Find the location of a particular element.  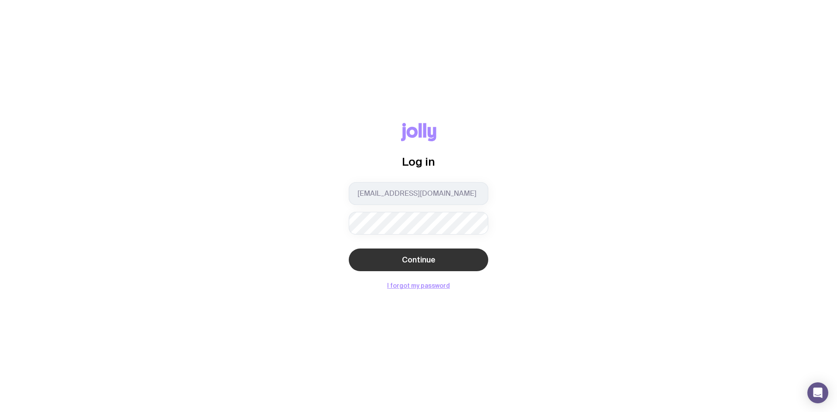

button: Continue is located at coordinates (418, 260).